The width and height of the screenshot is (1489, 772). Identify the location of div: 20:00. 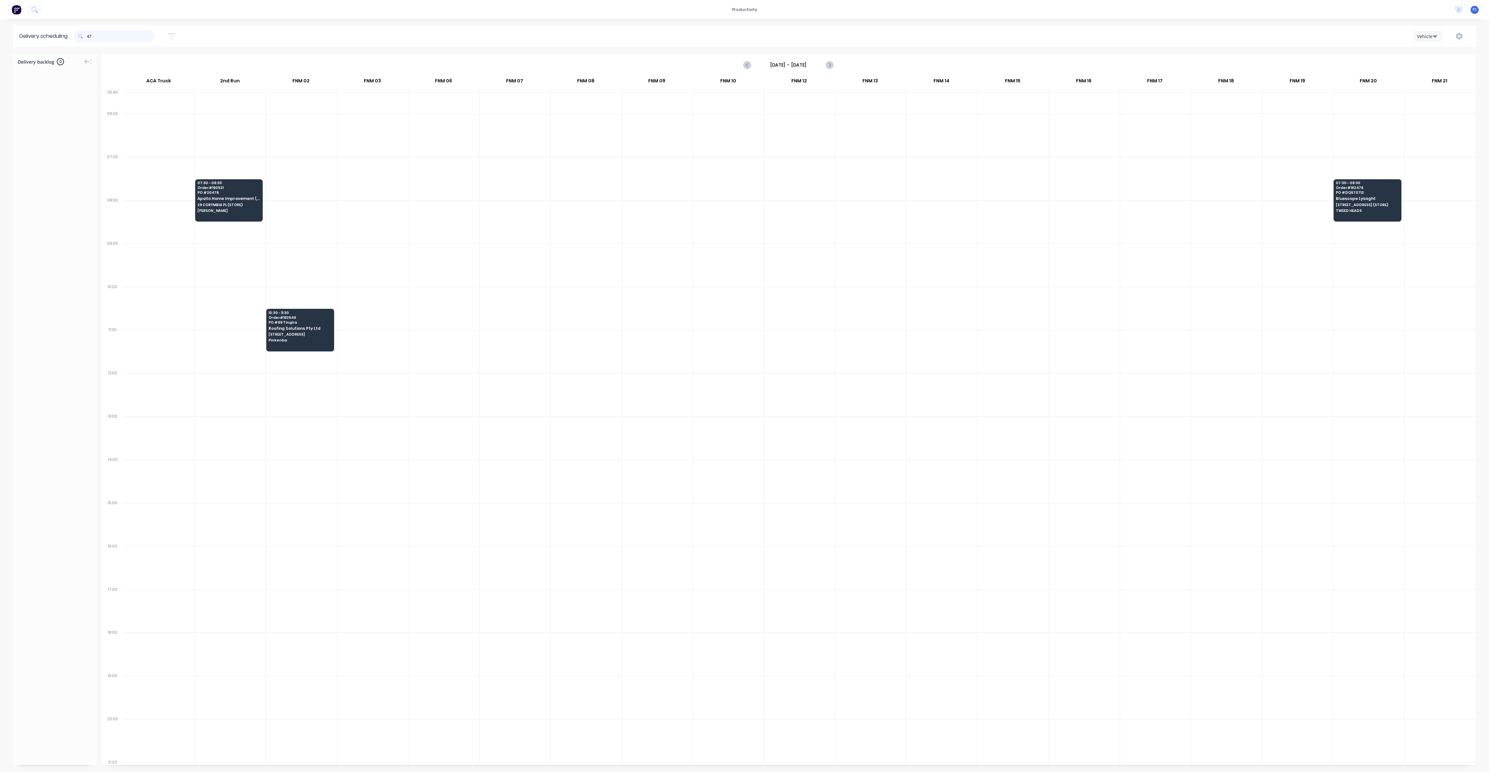
(112, 737).